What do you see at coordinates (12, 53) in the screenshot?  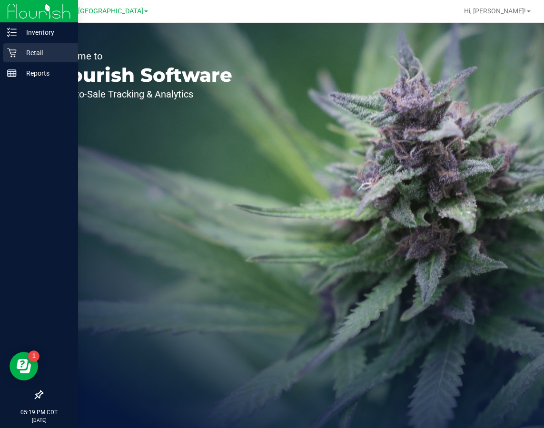 I see `inline-svg: Retail` at bounding box center [12, 53].